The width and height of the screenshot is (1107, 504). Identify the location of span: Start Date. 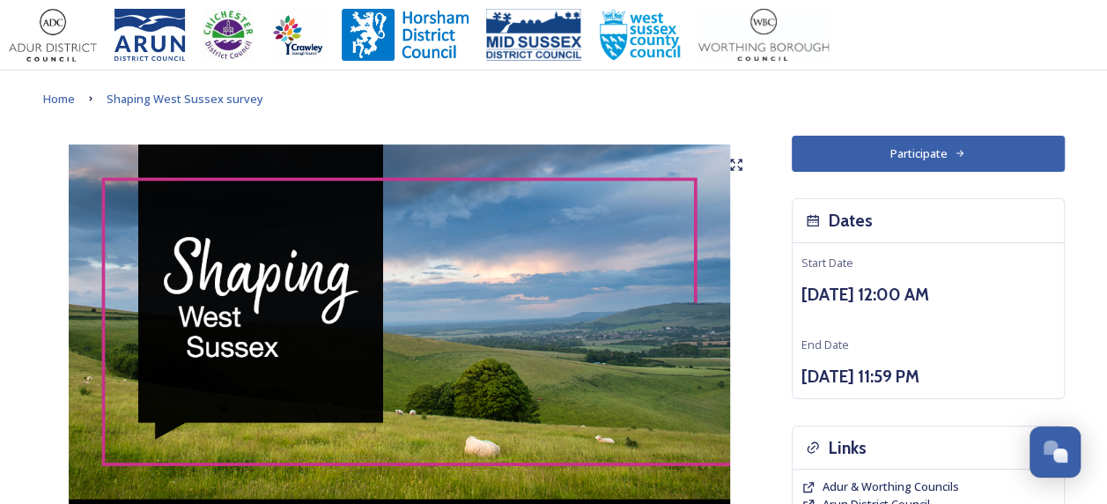
(827, 262).